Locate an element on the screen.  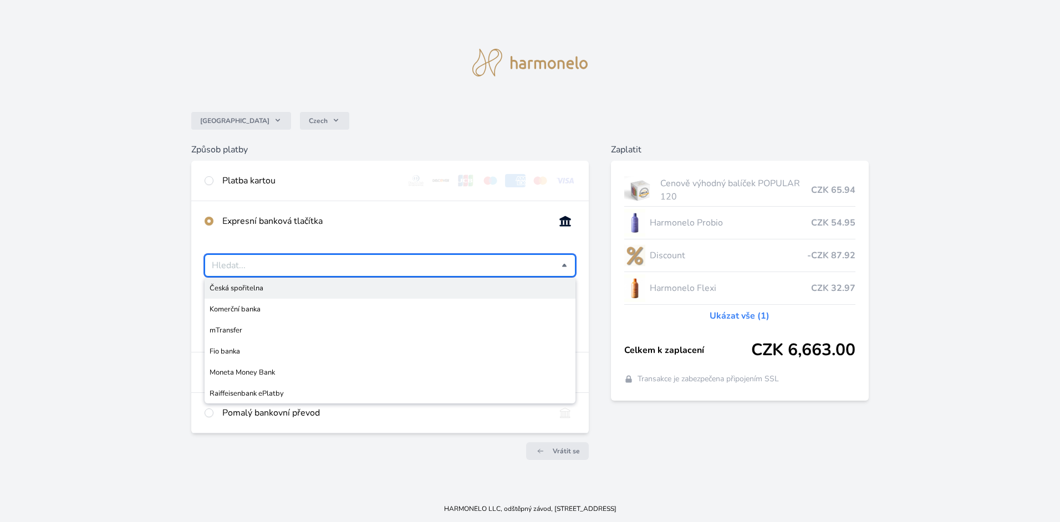
span: CZK 54.95 is located at coordinates (833, 223).